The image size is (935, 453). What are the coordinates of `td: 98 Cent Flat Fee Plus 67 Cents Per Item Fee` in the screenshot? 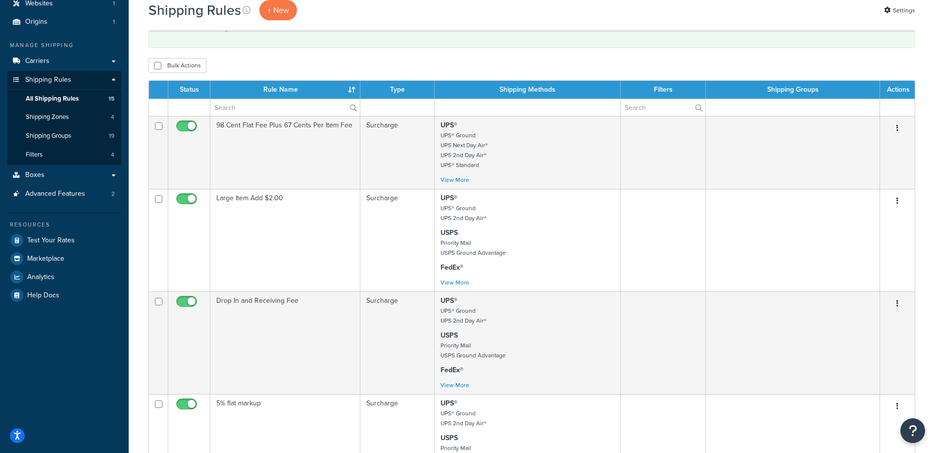 It's located at (285, 152).